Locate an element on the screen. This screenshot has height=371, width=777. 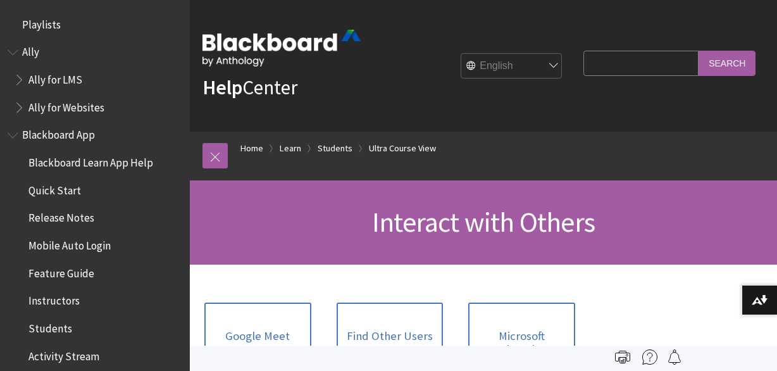
input: Search is located at coordinates (727, 63).